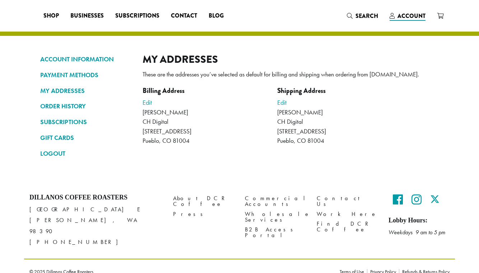 This screenshot has width=479, height=273. I want to click on span: Shop, so click(51, 16).